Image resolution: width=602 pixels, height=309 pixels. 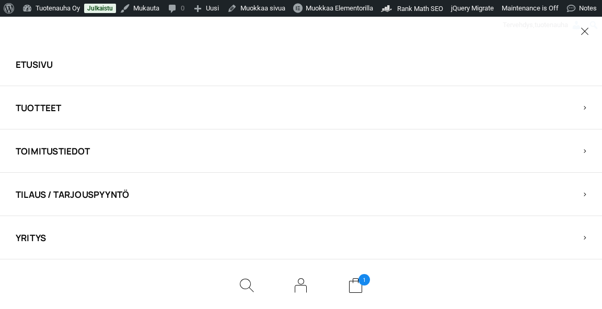 I want to click on span: Toimitustiedot, so click(x=292, y=151).